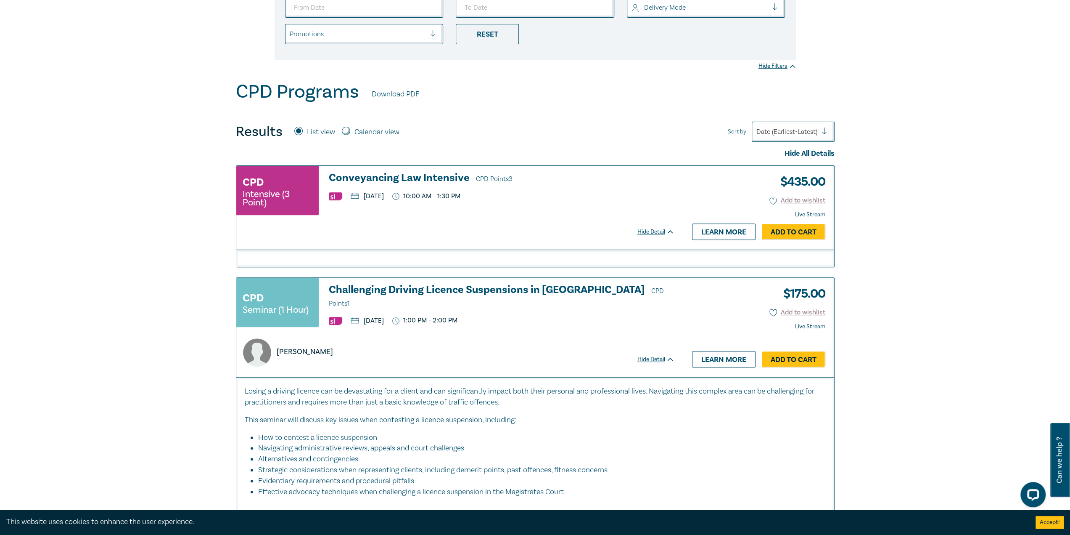  What do you see at coordinates (502, 178) in the screenshot?
I see `a: Conveyancing Law Intensive CPD Points3` at bounding box center [502, 178].